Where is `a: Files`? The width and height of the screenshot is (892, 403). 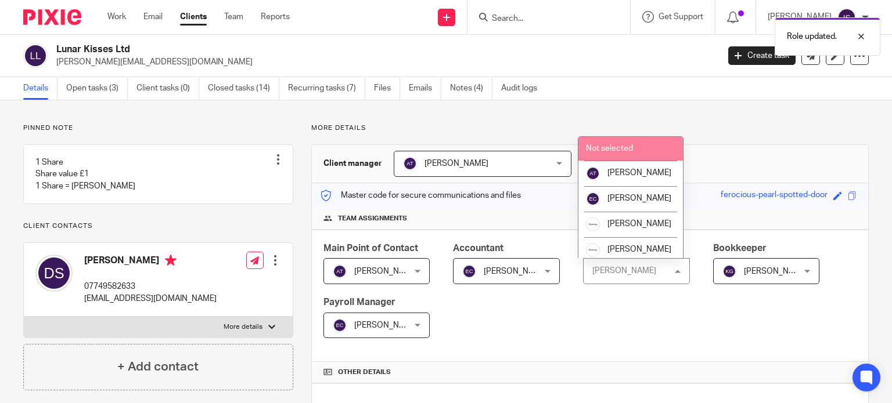
a: Files is located at coordinates (387, 88).